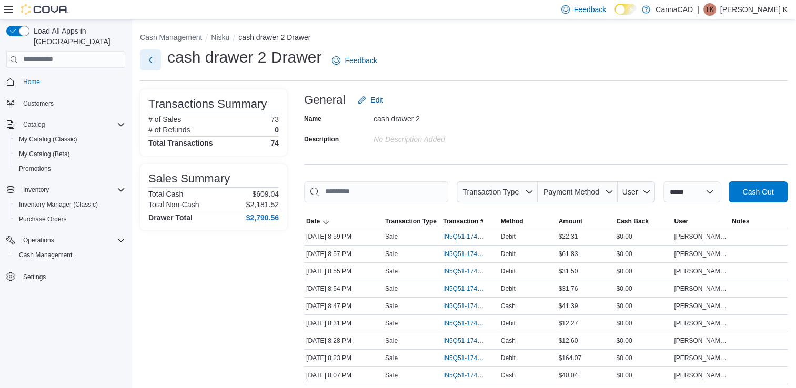  What do you see at coordinates (34, 277) in the screenshot?
I see `a: Settings` at bounding box center [34, 277].